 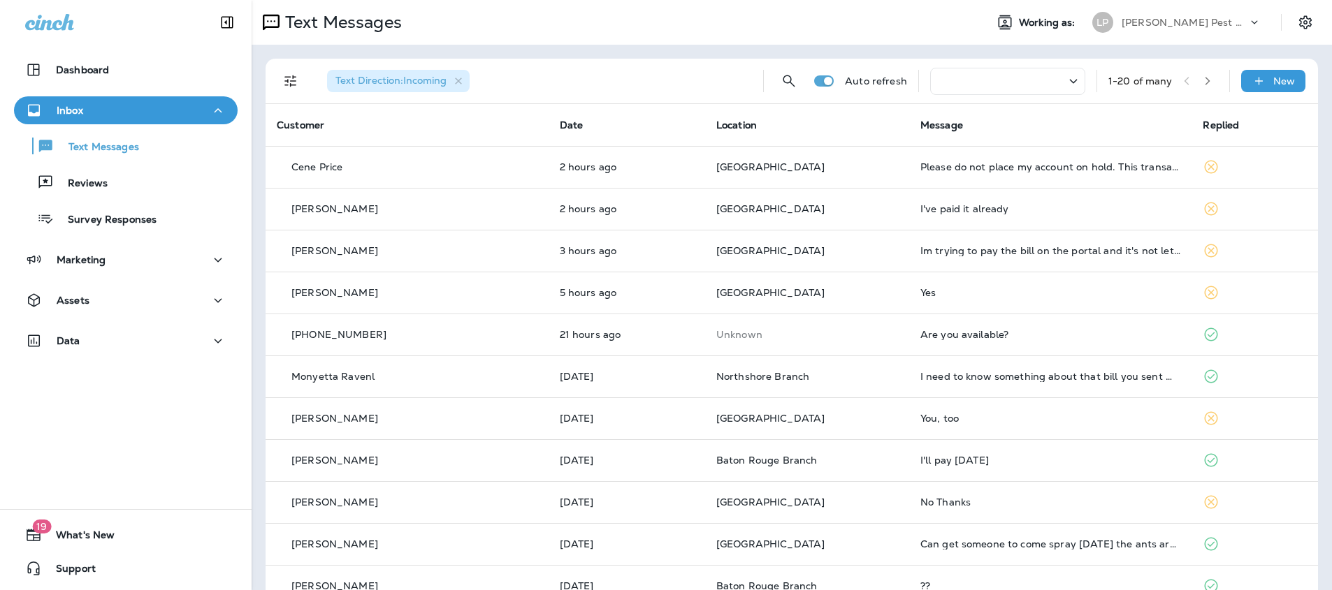 I want to click on button: Text Messages, so click(x=126, y=146).